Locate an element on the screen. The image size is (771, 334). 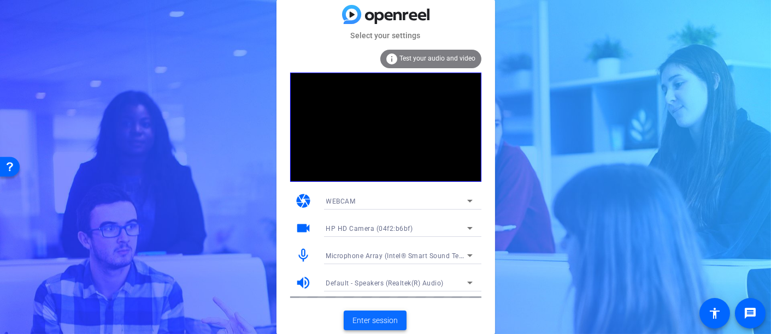
mat-card-subtitle: Select your settings is located at coordinates (386, 36).